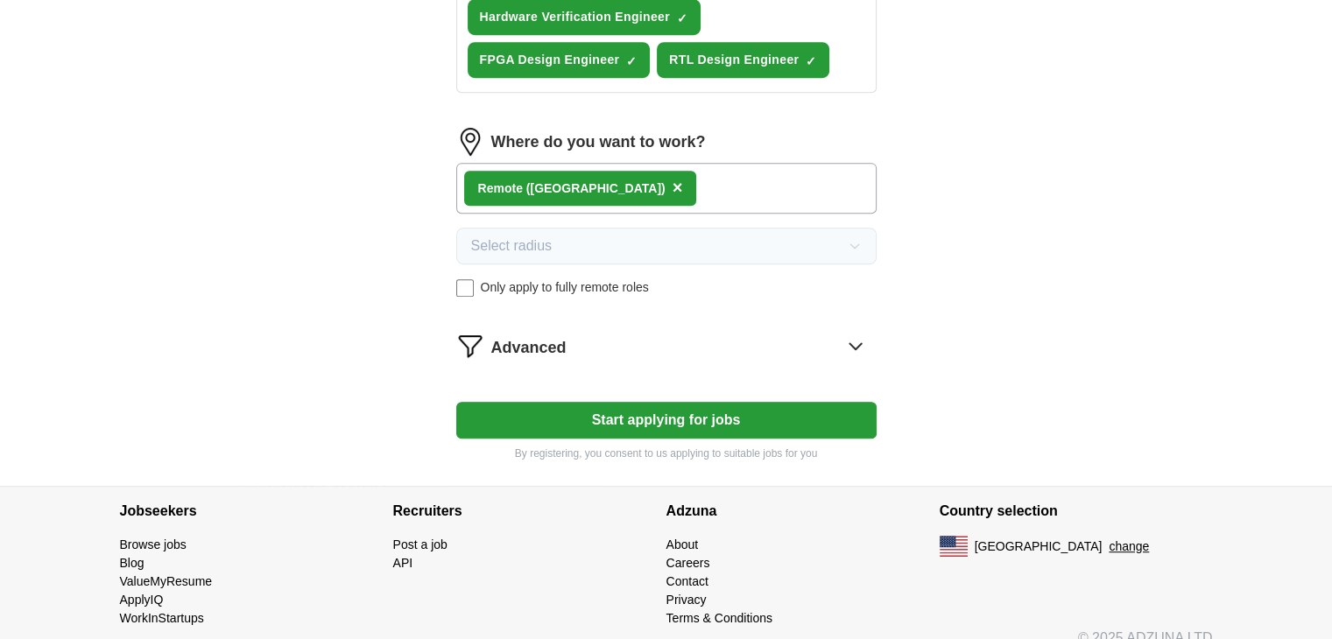 The width and height of the screenshot is (1332, 639). I want to click on button: Start applying for jobs, so click(666, 420).